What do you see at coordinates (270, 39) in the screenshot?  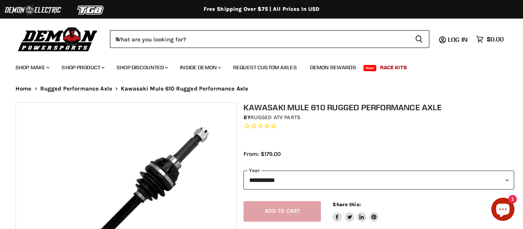 I see `form: Product` at bounding box center [270, 39].